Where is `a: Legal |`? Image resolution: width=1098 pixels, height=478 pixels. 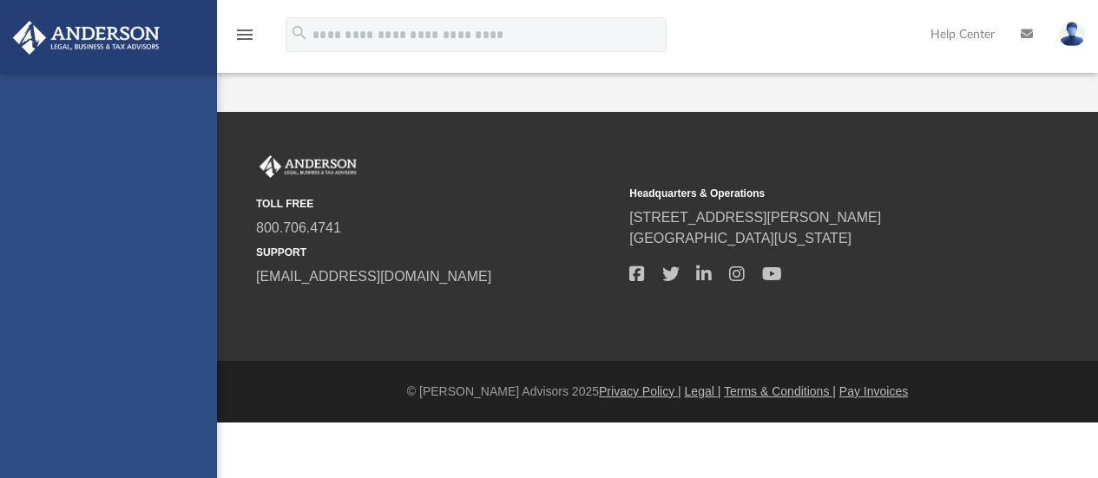 a: Legal | is located at coordinates (703, 391).